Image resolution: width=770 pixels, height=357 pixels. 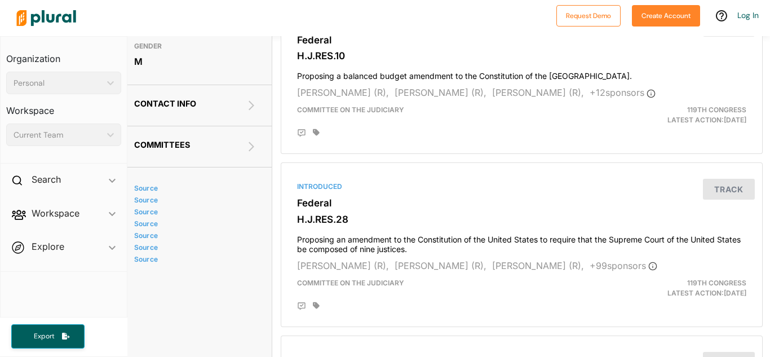 I want to click on span: Export, so click(x=44, y=336).